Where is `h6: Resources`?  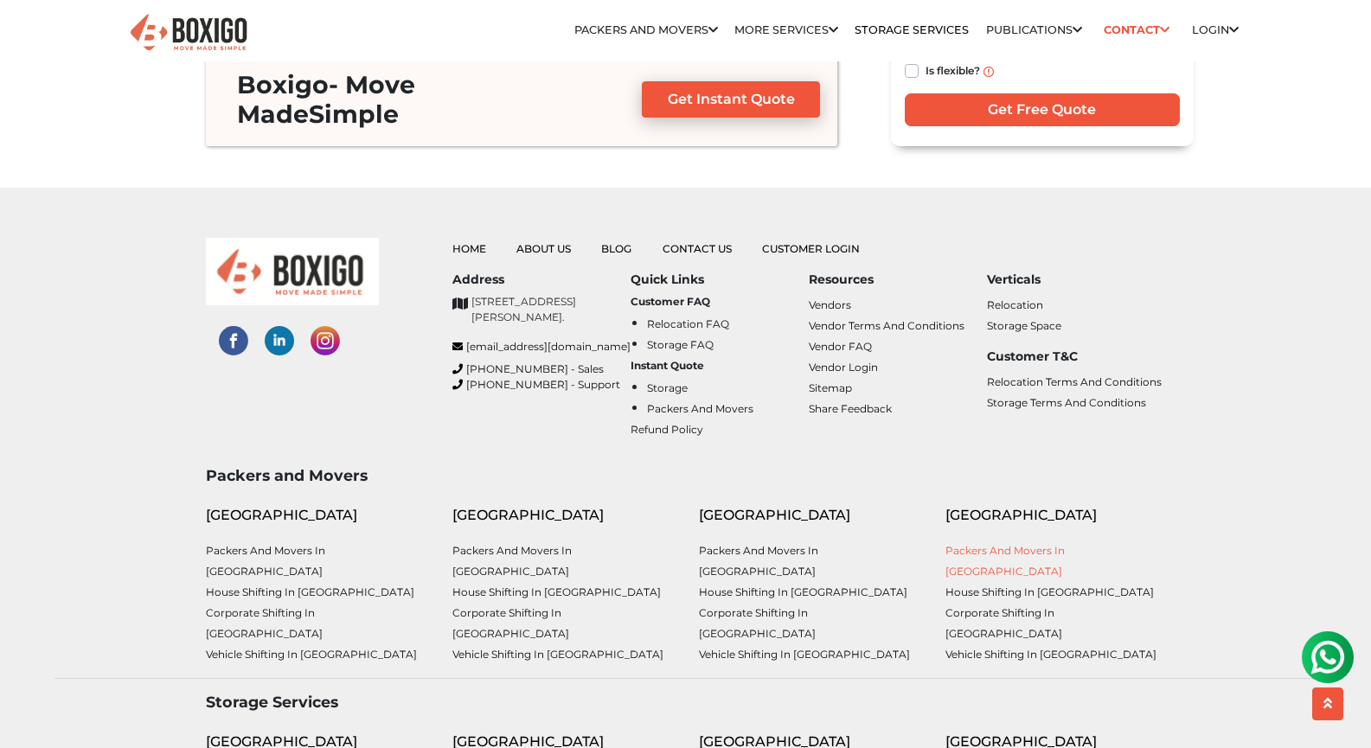
h6: Resources is located at coordinates (898, 279).